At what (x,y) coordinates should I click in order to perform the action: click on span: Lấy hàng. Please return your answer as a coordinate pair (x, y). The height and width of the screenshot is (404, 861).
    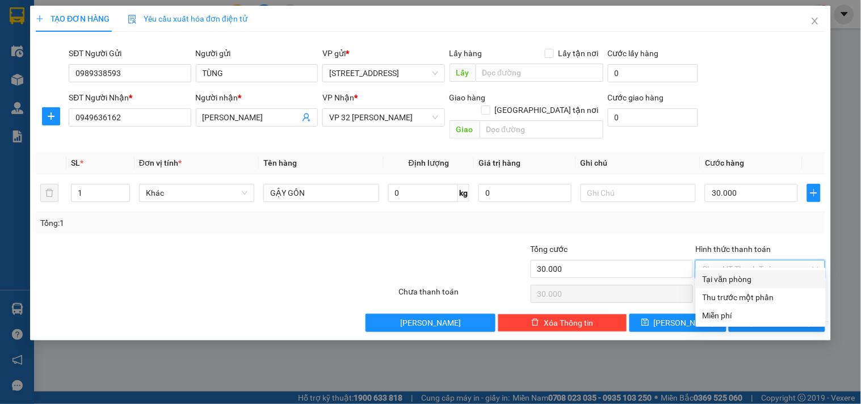
    Looking at the image, I should click on (466, 53).